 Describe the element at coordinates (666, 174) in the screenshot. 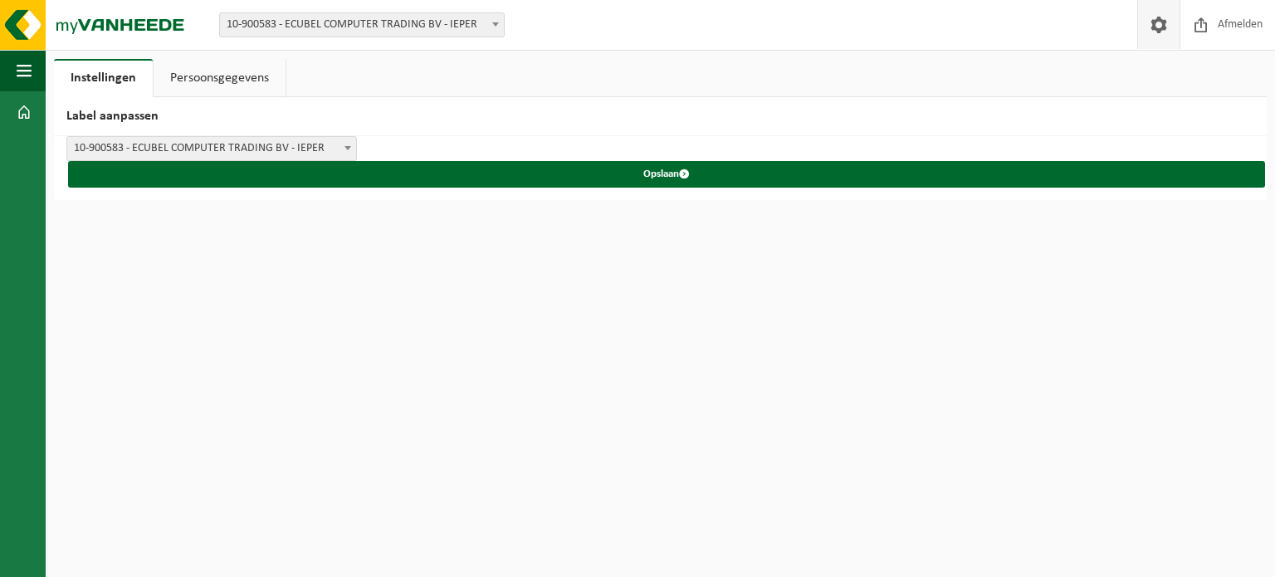

I see `button: Opslaan` at that location.